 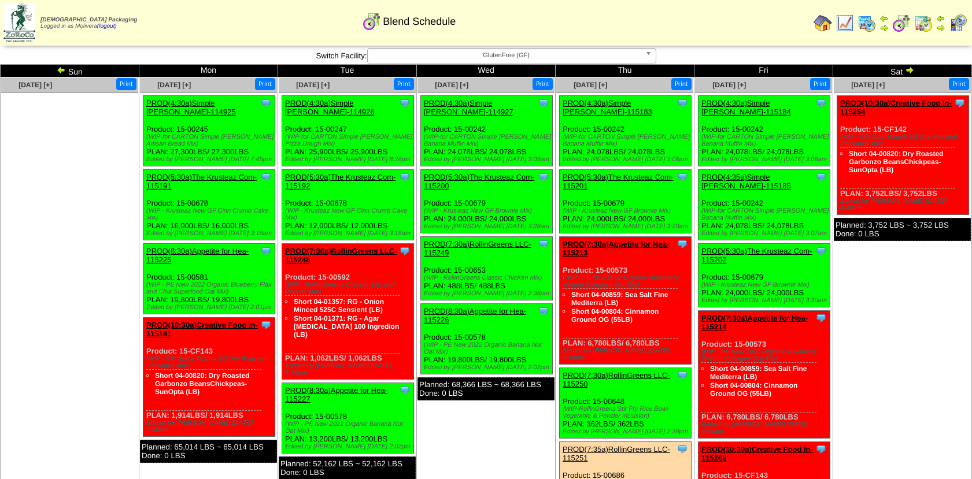 What do you see at coordinates (754, 323) in the screenshot?
I see `a: PROD(7:30a)Appetite for Hea-115214` at bounding box center [754, 323].